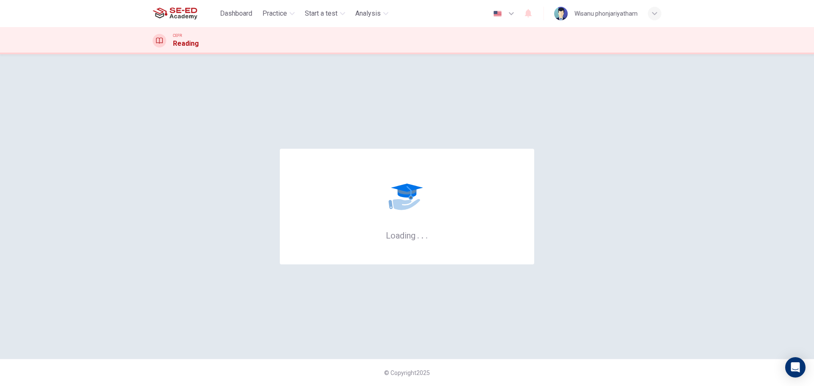 The width and height of the screenshot is (814, 386). I want to click on button: Start a test, so click(325, 14).